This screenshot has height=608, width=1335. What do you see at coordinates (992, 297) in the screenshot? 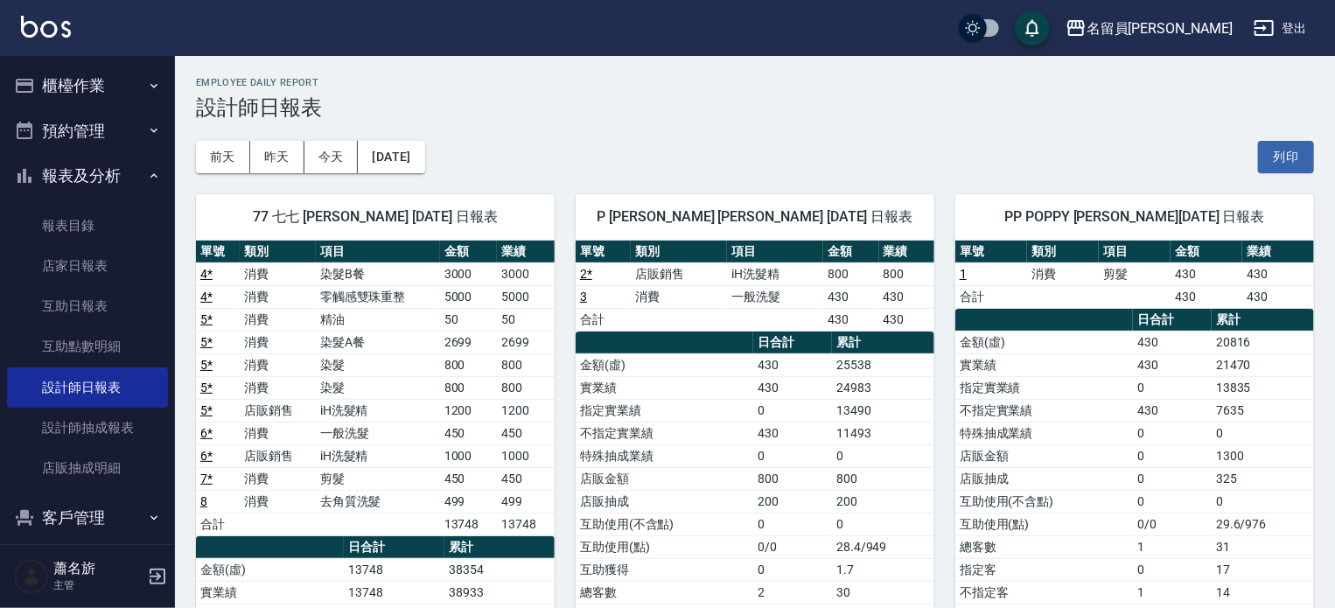
I see `td: 合計` at bounding box center [992, 297].